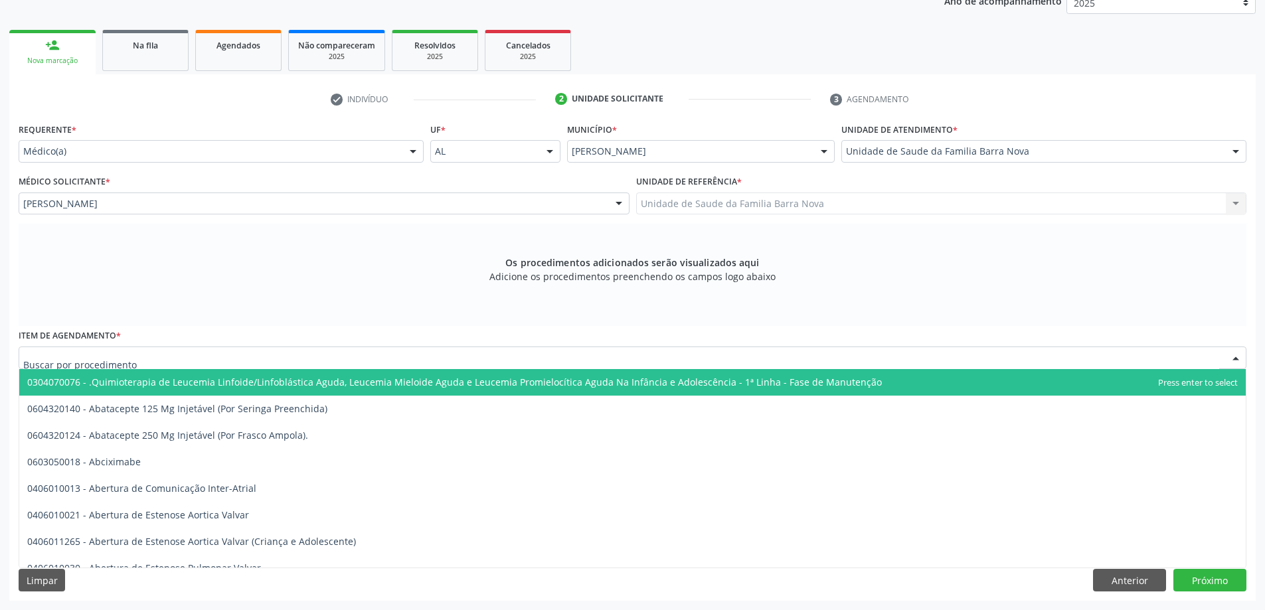  I want to click on label: Unidade de atendimento, so click(899, 129).